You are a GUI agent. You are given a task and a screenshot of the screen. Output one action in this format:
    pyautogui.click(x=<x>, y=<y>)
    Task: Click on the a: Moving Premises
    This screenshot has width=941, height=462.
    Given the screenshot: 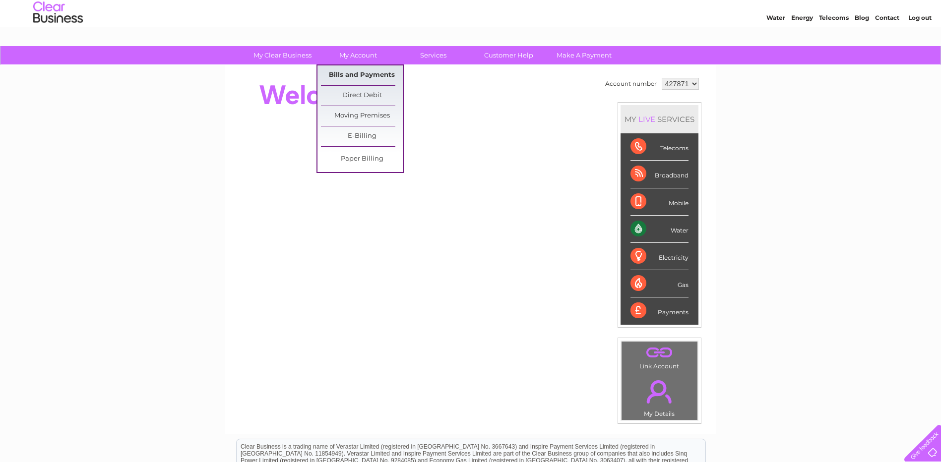 What is the action you would take?
    pyautogui.click(x=362, y=116)
    